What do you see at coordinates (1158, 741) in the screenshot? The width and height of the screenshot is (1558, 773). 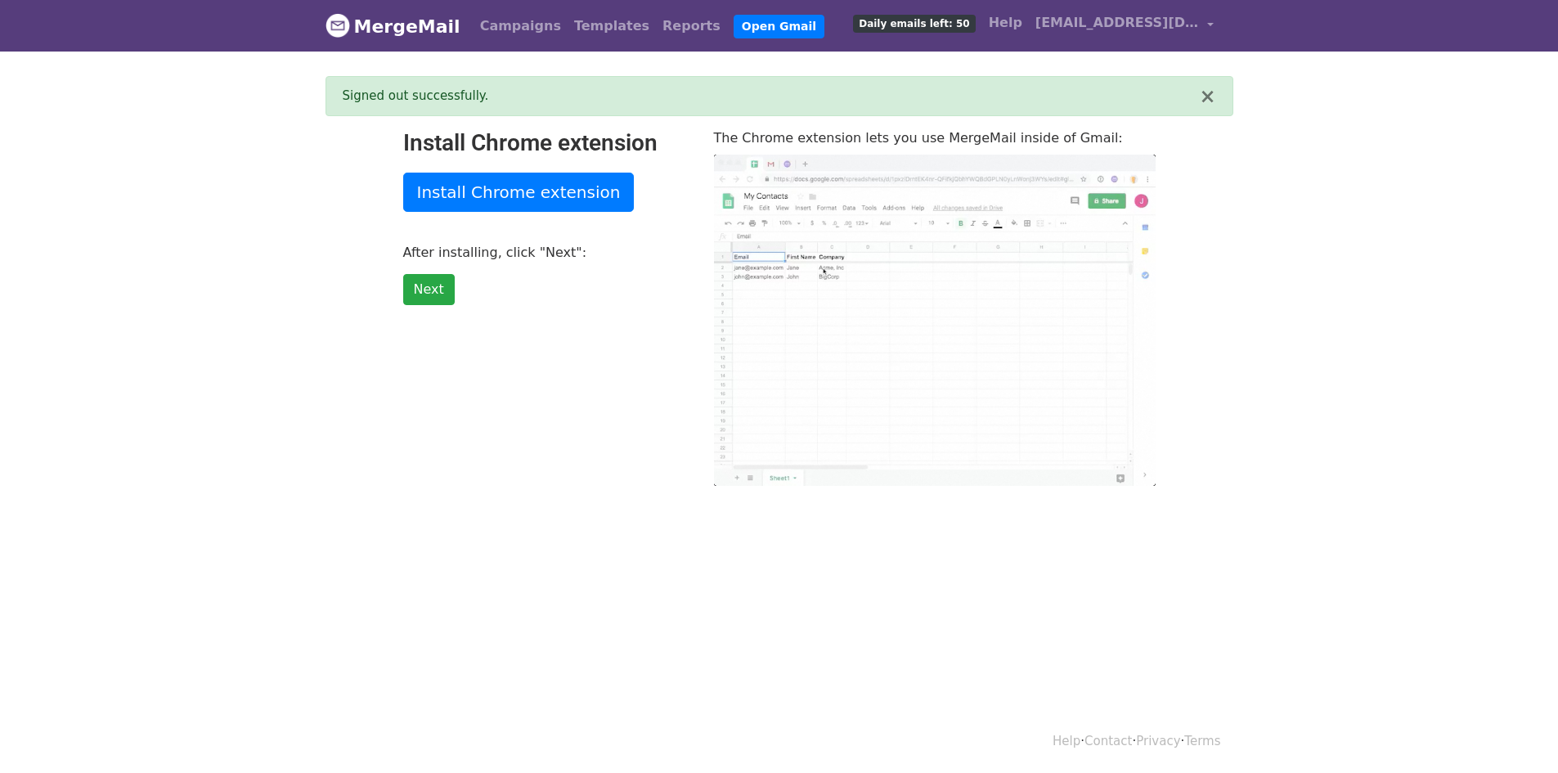 I see `a: Privacy` at bounding box center [1158, 741].